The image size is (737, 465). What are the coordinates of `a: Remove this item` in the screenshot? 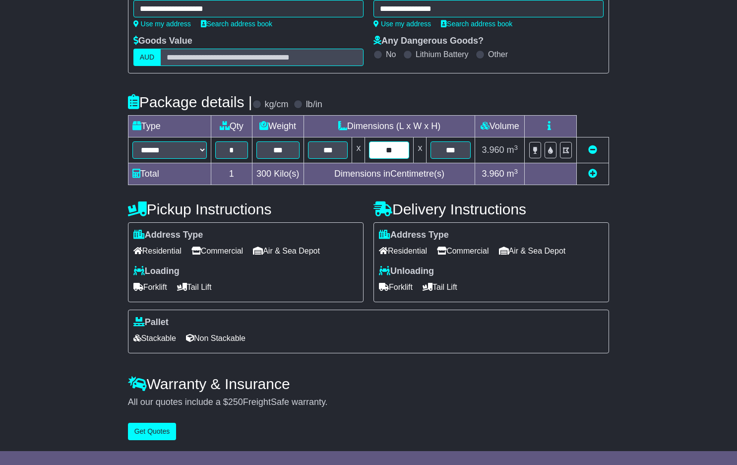 It's located at (593, 150).